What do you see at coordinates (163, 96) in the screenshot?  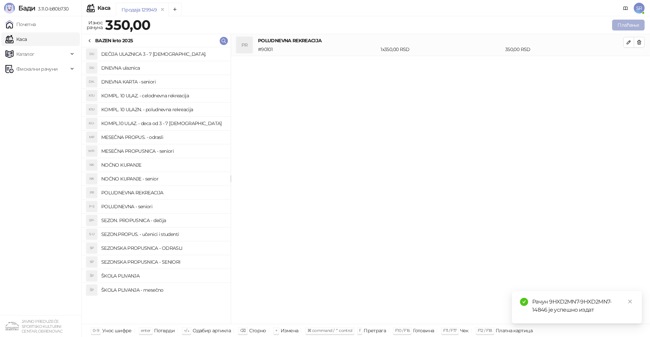 I see `h4: KOMPL. 10 ULAZ. - celodnevna rekreacija` at bounding box center [163, 96].